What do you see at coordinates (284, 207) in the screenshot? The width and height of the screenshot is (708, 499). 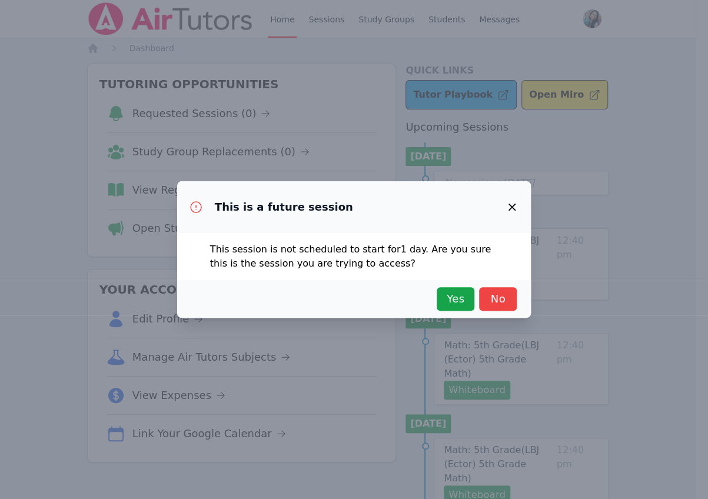 I see `h3: This is a future session` at bounding box center [284, 207].